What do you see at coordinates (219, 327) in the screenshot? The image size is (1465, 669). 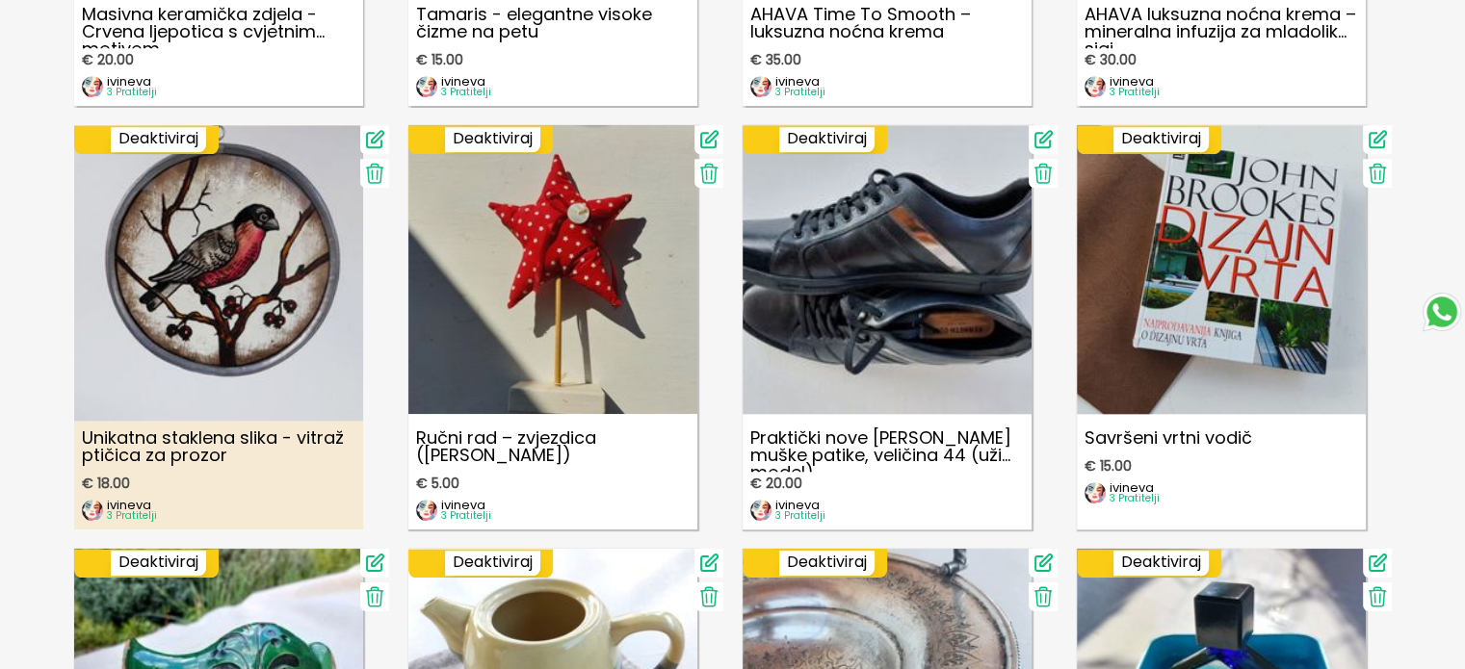 I see `a: Unikatna staklena slika - vitraž ptičica za prozorUnikatna staklena slika - vitraž ptičica za pro...` at bounding box center [219, 327].